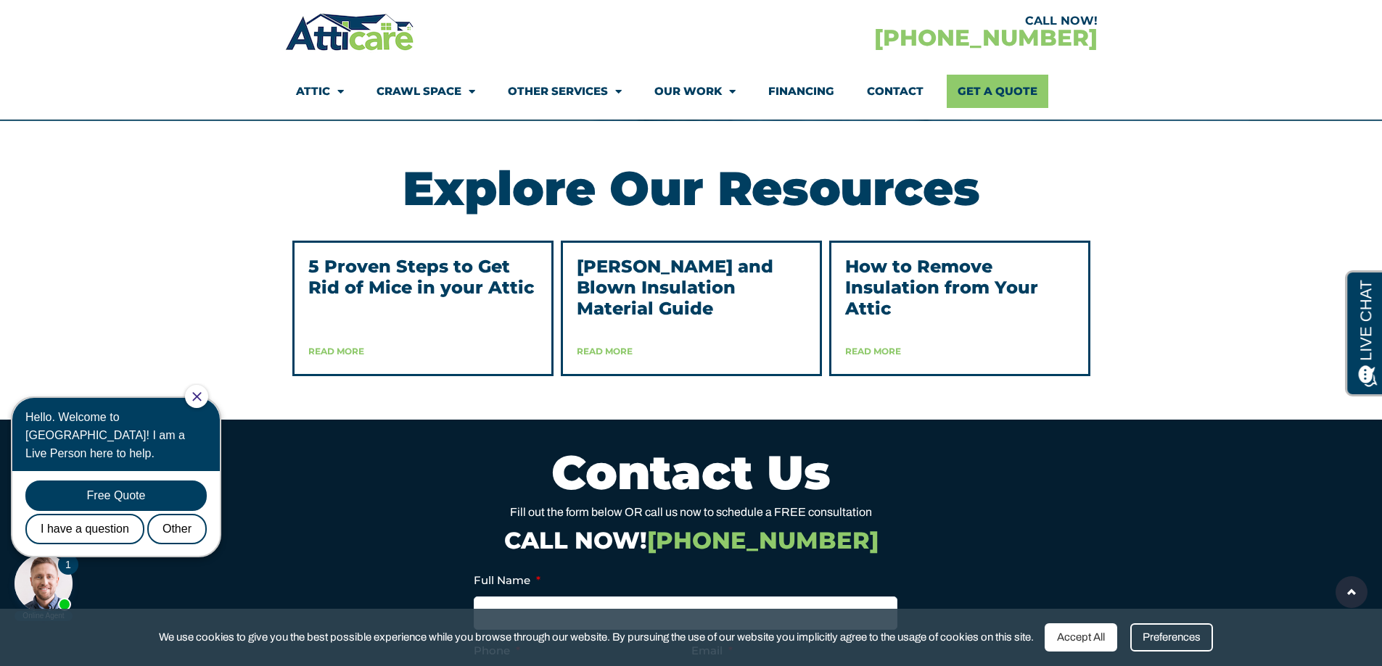 Image resolution: width=1382 pixels, height=666 pixels. What do you see at coordinates (604, 351) in the screenshot?
I see `a: Read more about Batts and Blown Insulation Material Guide` at bounding box center [604, 351].